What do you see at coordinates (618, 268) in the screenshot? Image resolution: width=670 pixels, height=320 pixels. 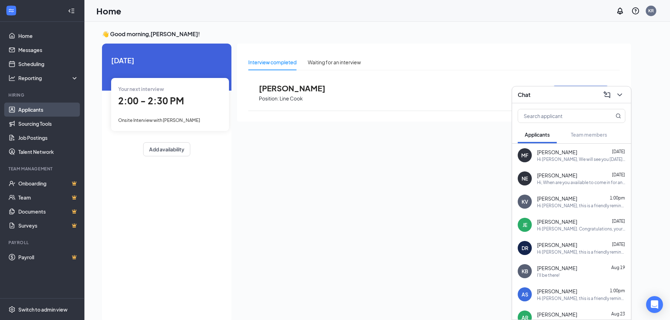 I see `span: Aug 19` at bounding box center [618, 268].